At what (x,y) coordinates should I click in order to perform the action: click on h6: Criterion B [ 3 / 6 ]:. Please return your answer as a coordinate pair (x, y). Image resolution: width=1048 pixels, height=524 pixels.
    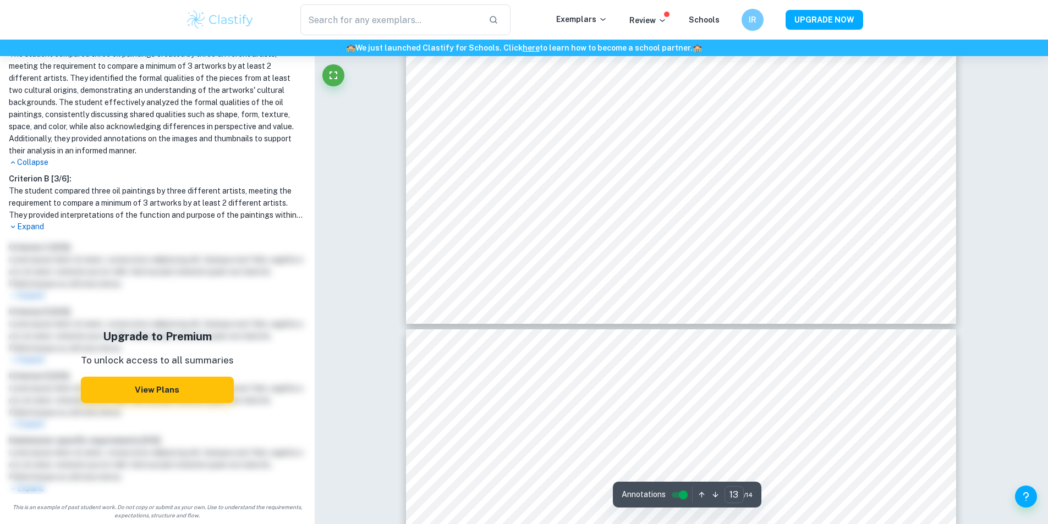
    Looking at the image, I should click on (157, 179).